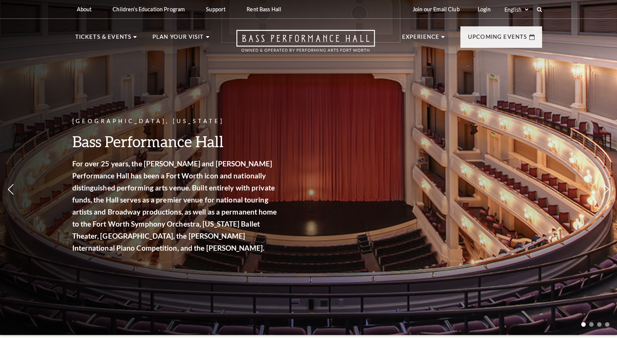  I want to click on p: About, so click(84, 9).